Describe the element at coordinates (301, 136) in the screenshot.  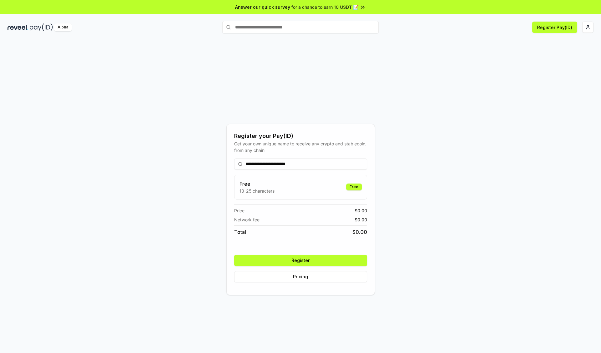
I see `div: Register your Pay(ID)` at that location.